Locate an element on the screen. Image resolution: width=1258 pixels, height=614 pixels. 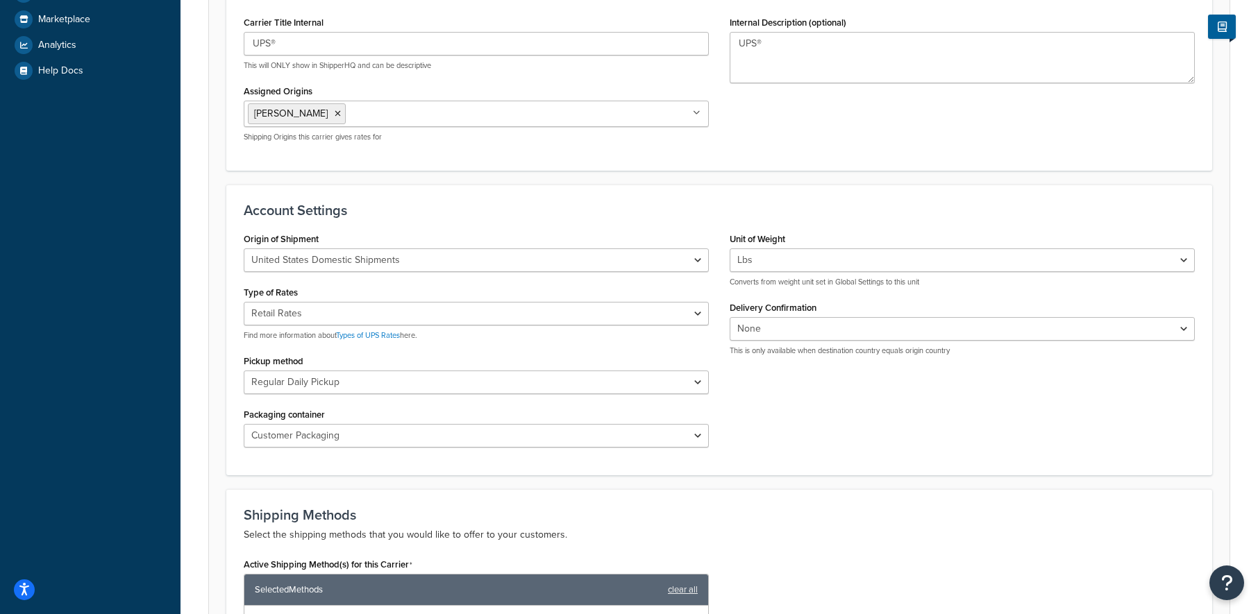
textarea: UPS® is located at coordinates (962, 58).